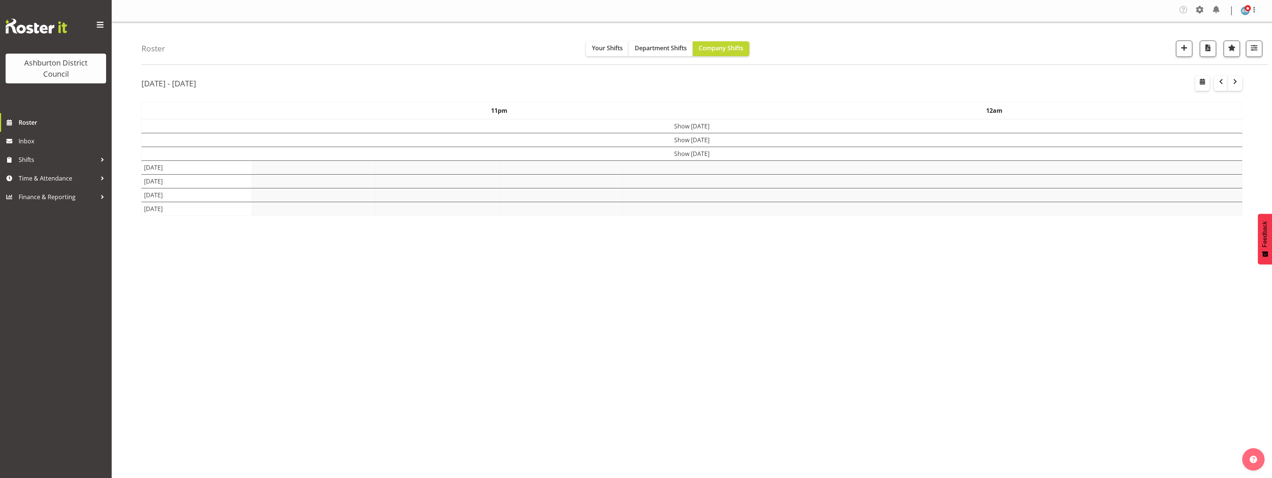 The image size is (1272, 478). What do you see at coordinates (1253, 459) in the screenshot?
I see `img: help-xxl-2.png` at bounding box center [1253, 459].